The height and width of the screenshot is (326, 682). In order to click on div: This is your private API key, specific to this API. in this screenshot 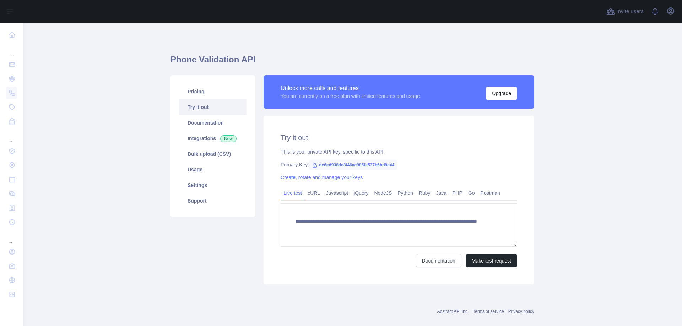, I will do `click(399, 152)`.